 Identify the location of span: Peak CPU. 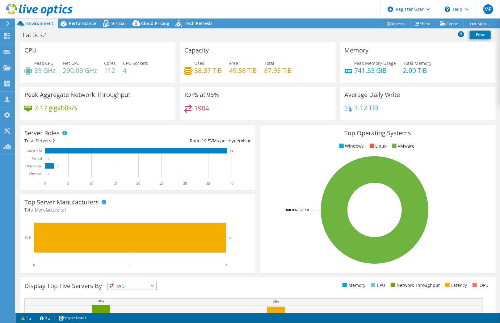
(44, 63).